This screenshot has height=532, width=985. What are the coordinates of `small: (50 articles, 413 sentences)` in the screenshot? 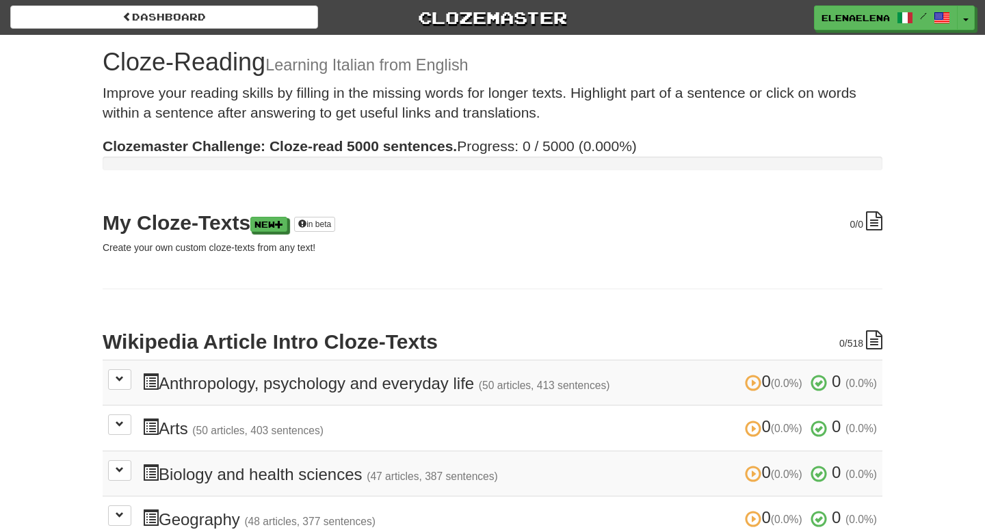 It's located at (544, 385).